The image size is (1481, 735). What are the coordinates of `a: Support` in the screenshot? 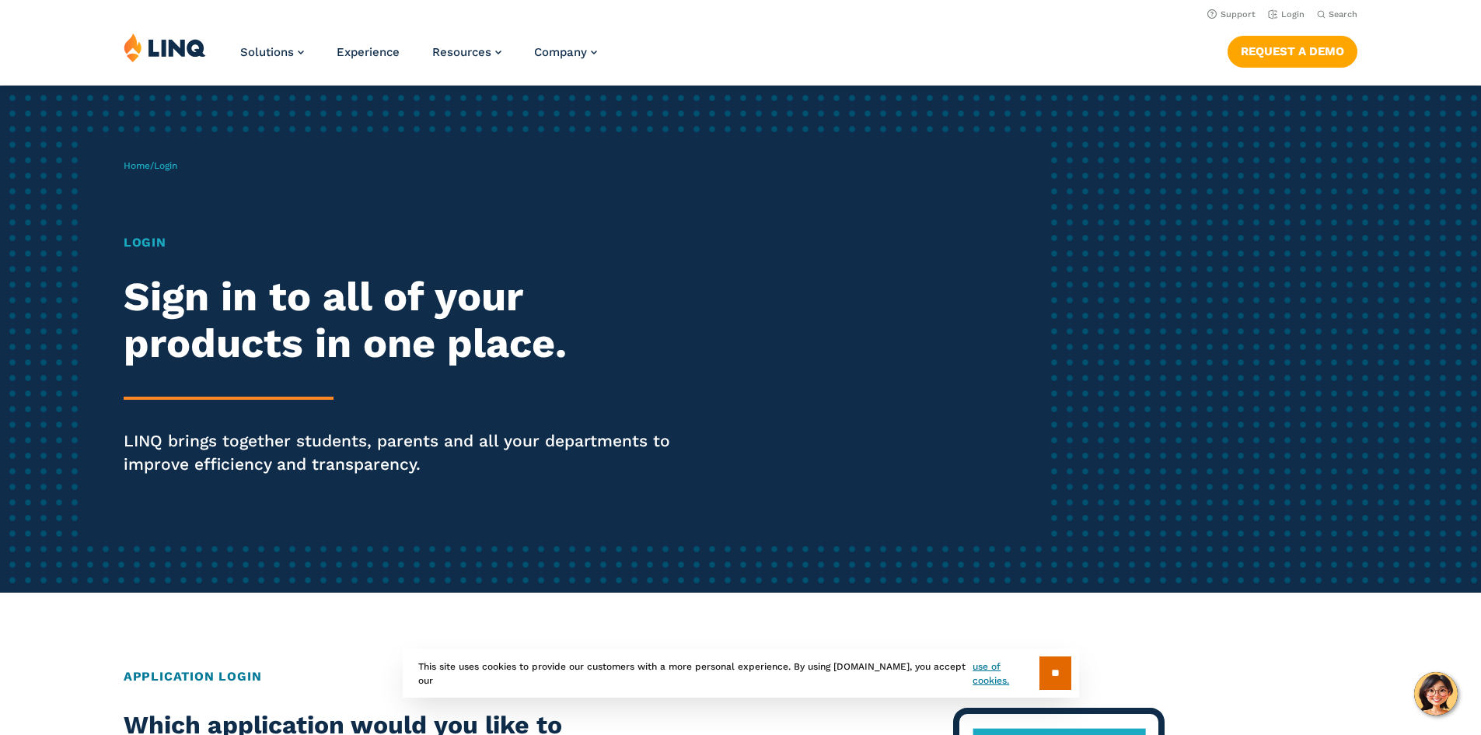 It's located at (1231, 14).